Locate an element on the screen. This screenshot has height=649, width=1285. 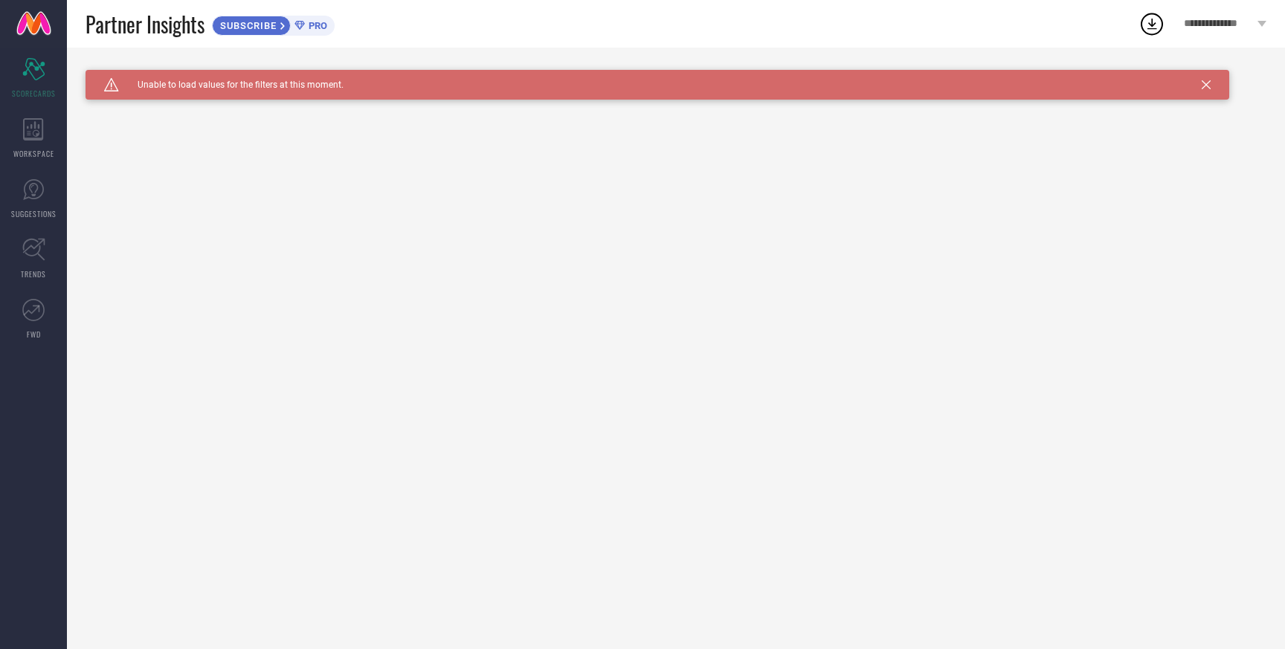
span: TRENDS is located at coordinates (33, 274).